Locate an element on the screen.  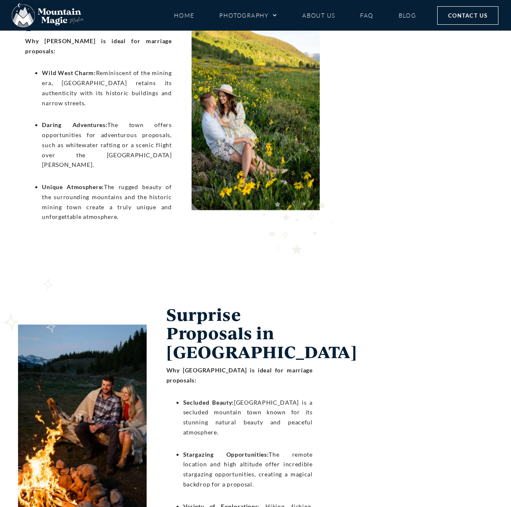
a: Blog is located at coordinates (408, 15).